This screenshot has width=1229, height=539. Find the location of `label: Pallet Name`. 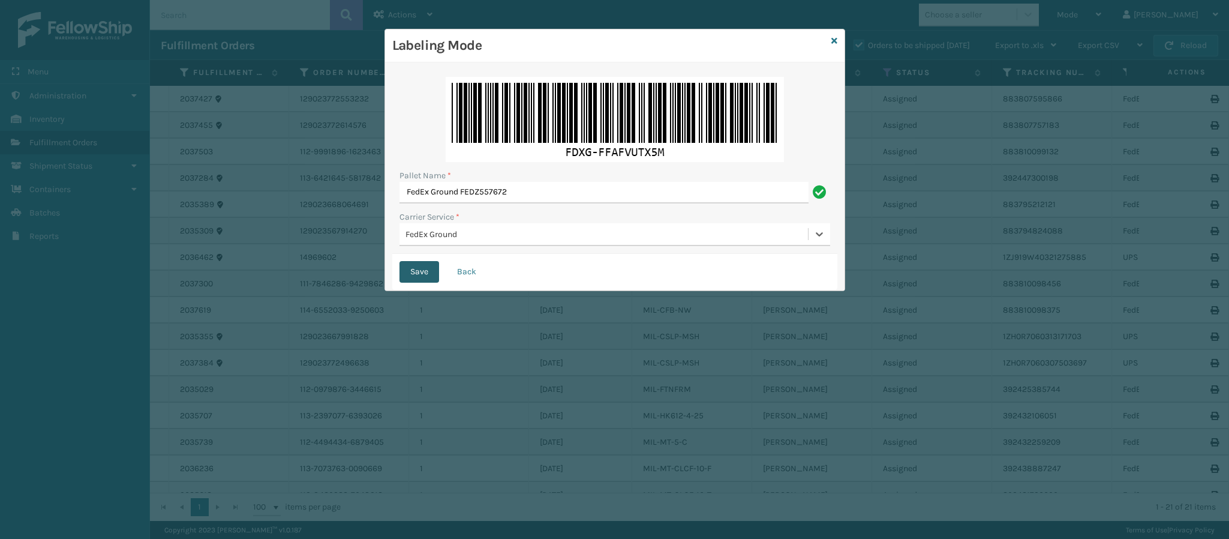

label: Pallet Name is located at coordinates (425, 175).